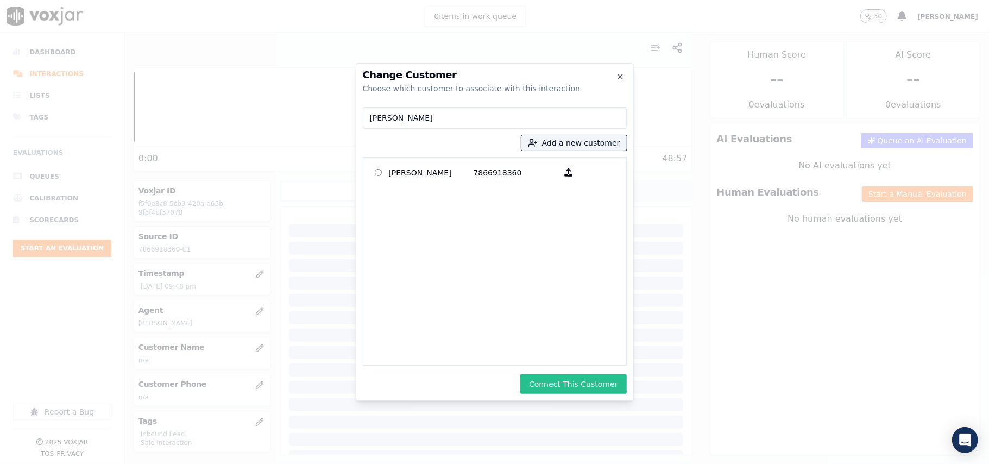 Image resolution: width=989 pixels, height=464 pixels. I want to click on p: 7866918360, so click(516, 172).